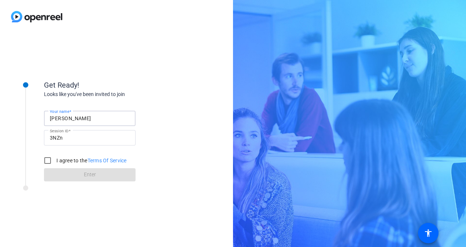 The width and height of the screenshot is (466, 247). I want to click on mat-icon: accessibility, so click(428, 233).